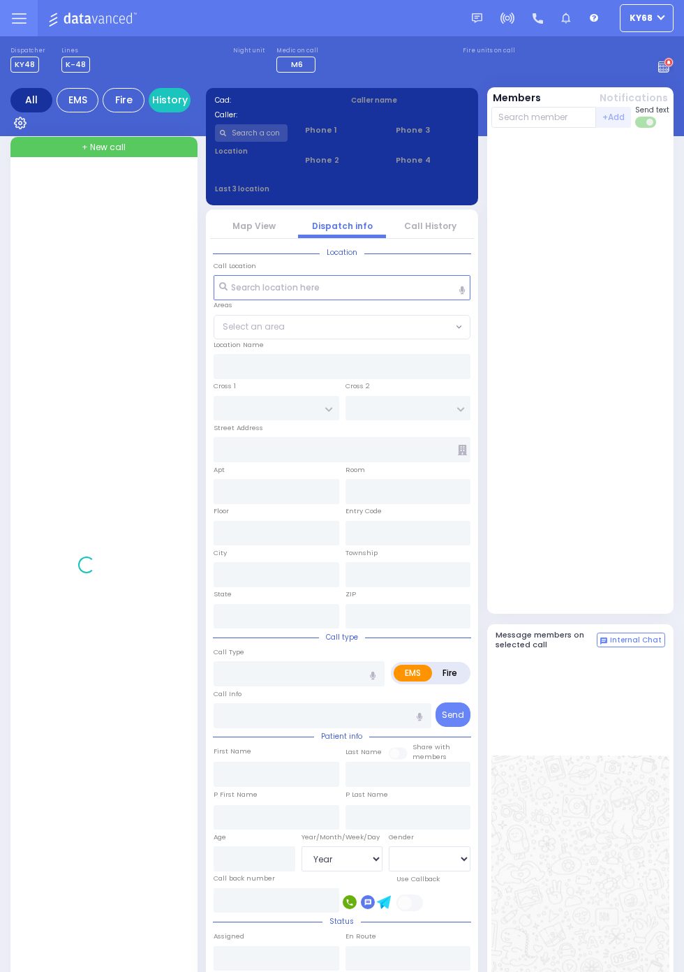 This screenshot has height=972, width=684. Describe the element at coordinates (229, 937) in the screenshot. I see `label: Assigned` at that location.